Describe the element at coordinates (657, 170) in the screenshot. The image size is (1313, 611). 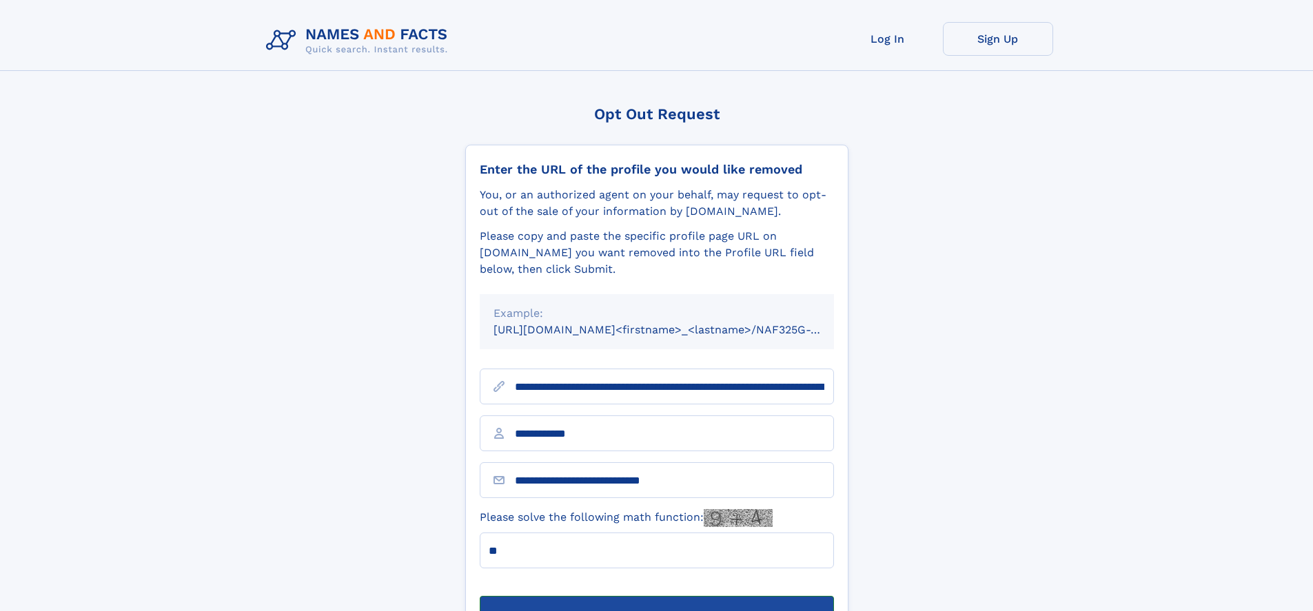
I see `div: Enter the URL of the profile you would like removed` at that location.